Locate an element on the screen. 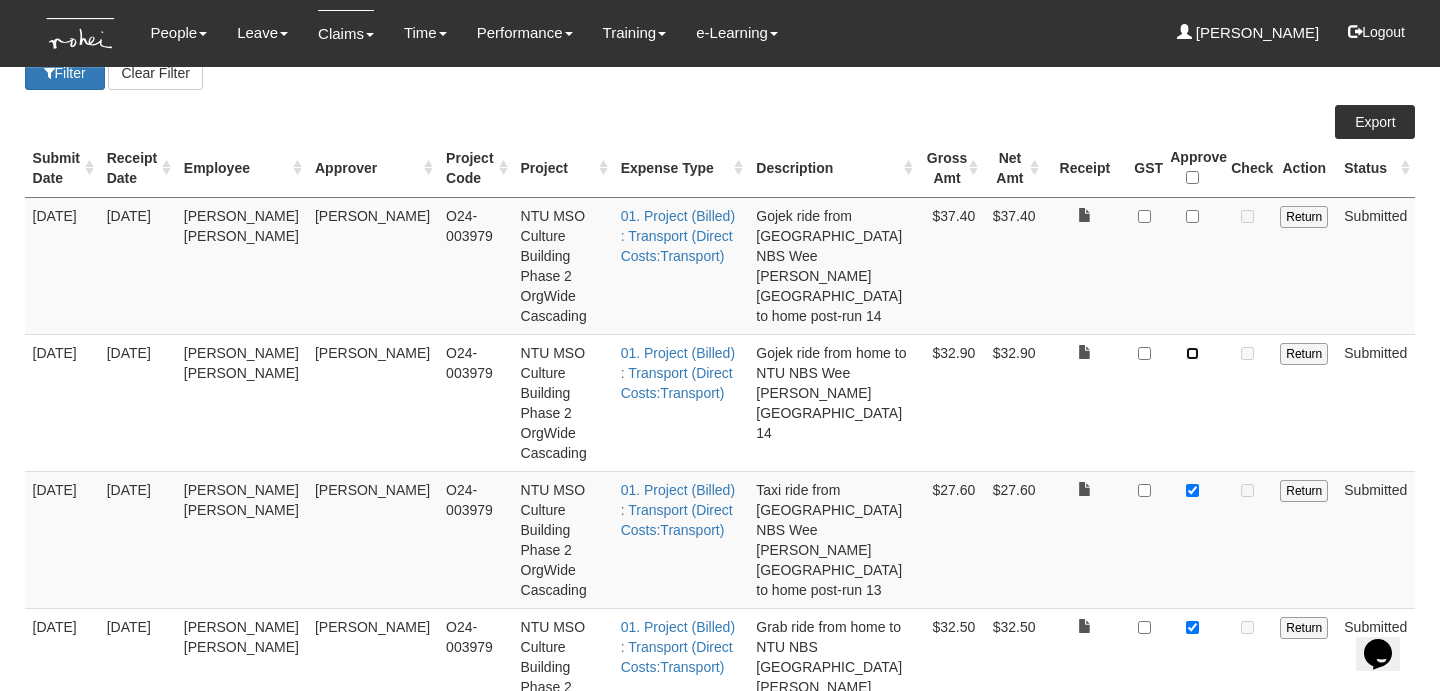  th: Net Amt : activate to sort column ascending is located at coordinates (1013, 168).